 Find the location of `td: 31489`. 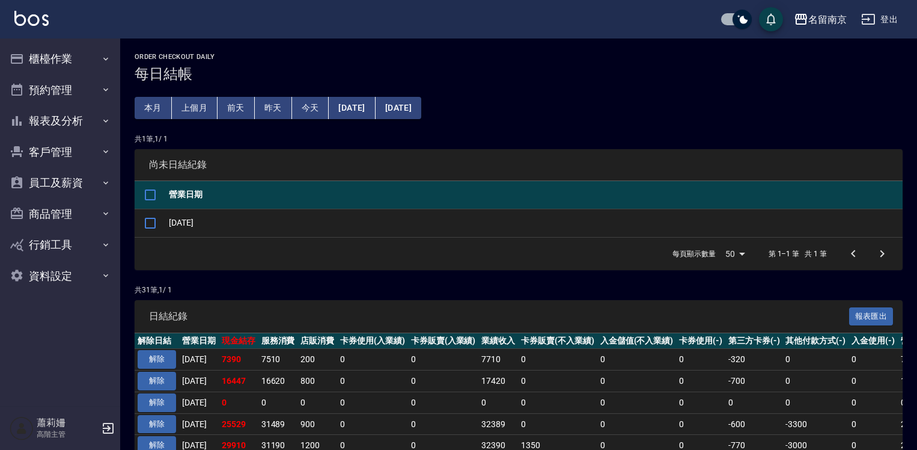

td: 31489 is located at coordinates (278, 424).